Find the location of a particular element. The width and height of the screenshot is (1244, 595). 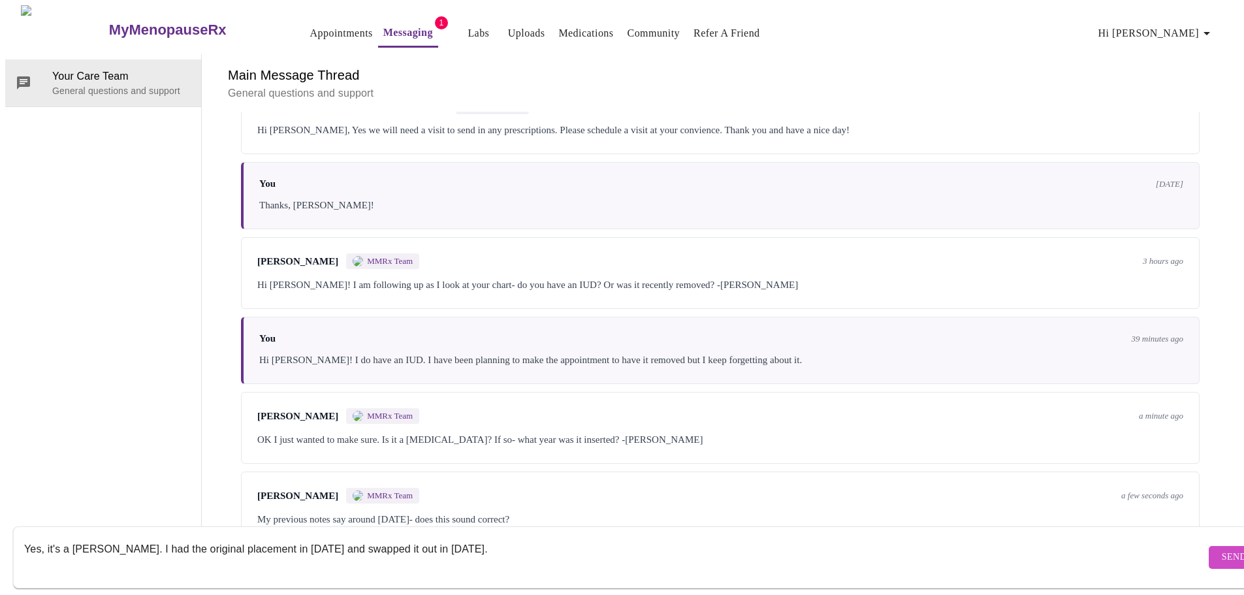

button: Refer a Friend is located at coordinates (727, 33).